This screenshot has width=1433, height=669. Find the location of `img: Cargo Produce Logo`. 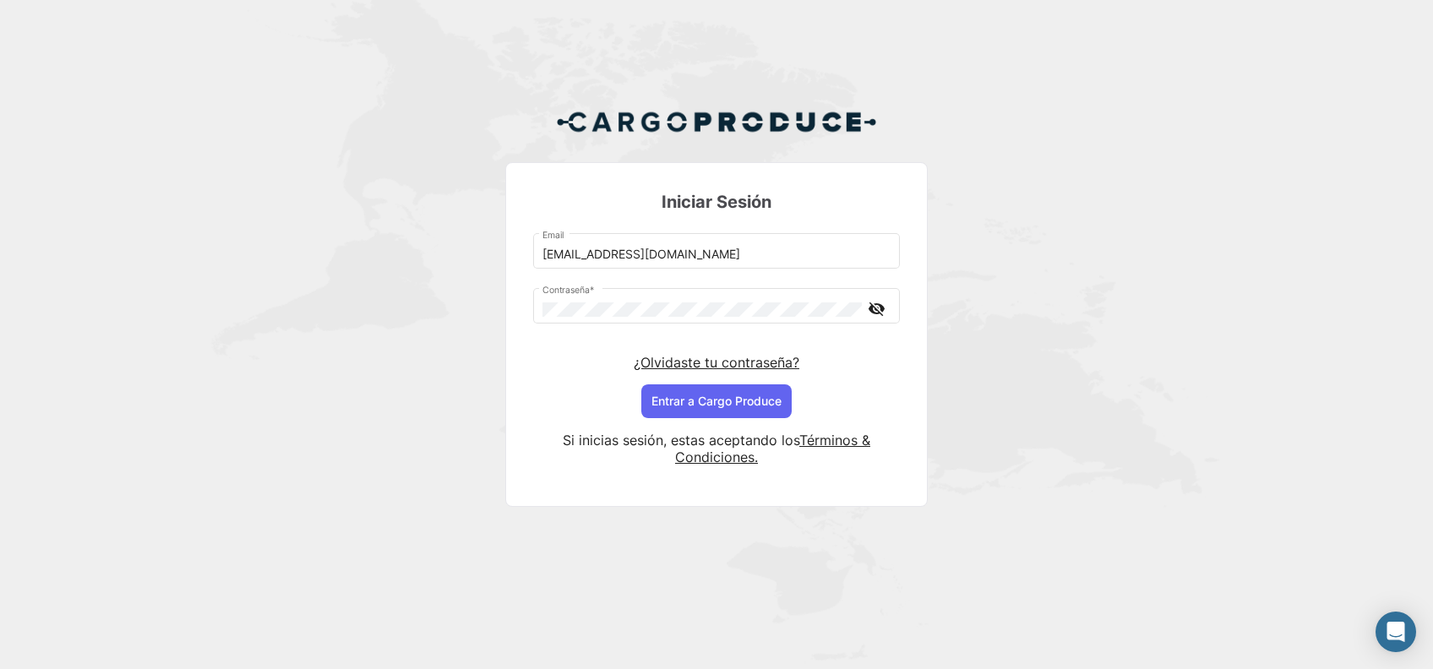

img: Cargo Produce Logo is located at coordinates (717, 122).